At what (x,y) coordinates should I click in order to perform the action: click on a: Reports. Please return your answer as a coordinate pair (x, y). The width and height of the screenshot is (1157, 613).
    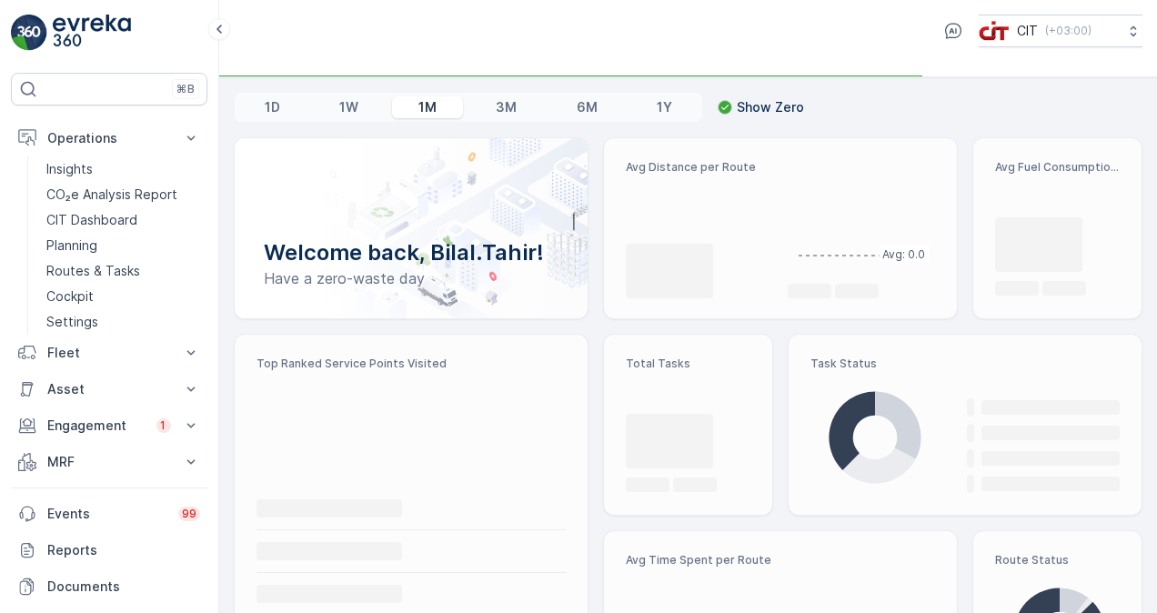
    Looking at the image, I should click on (109, 550).